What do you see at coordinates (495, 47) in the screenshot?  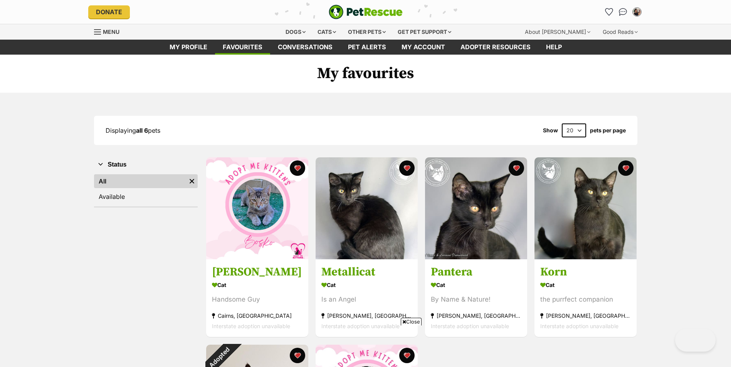 I see `a: Adopter resources` at bounding box center [495, 47].